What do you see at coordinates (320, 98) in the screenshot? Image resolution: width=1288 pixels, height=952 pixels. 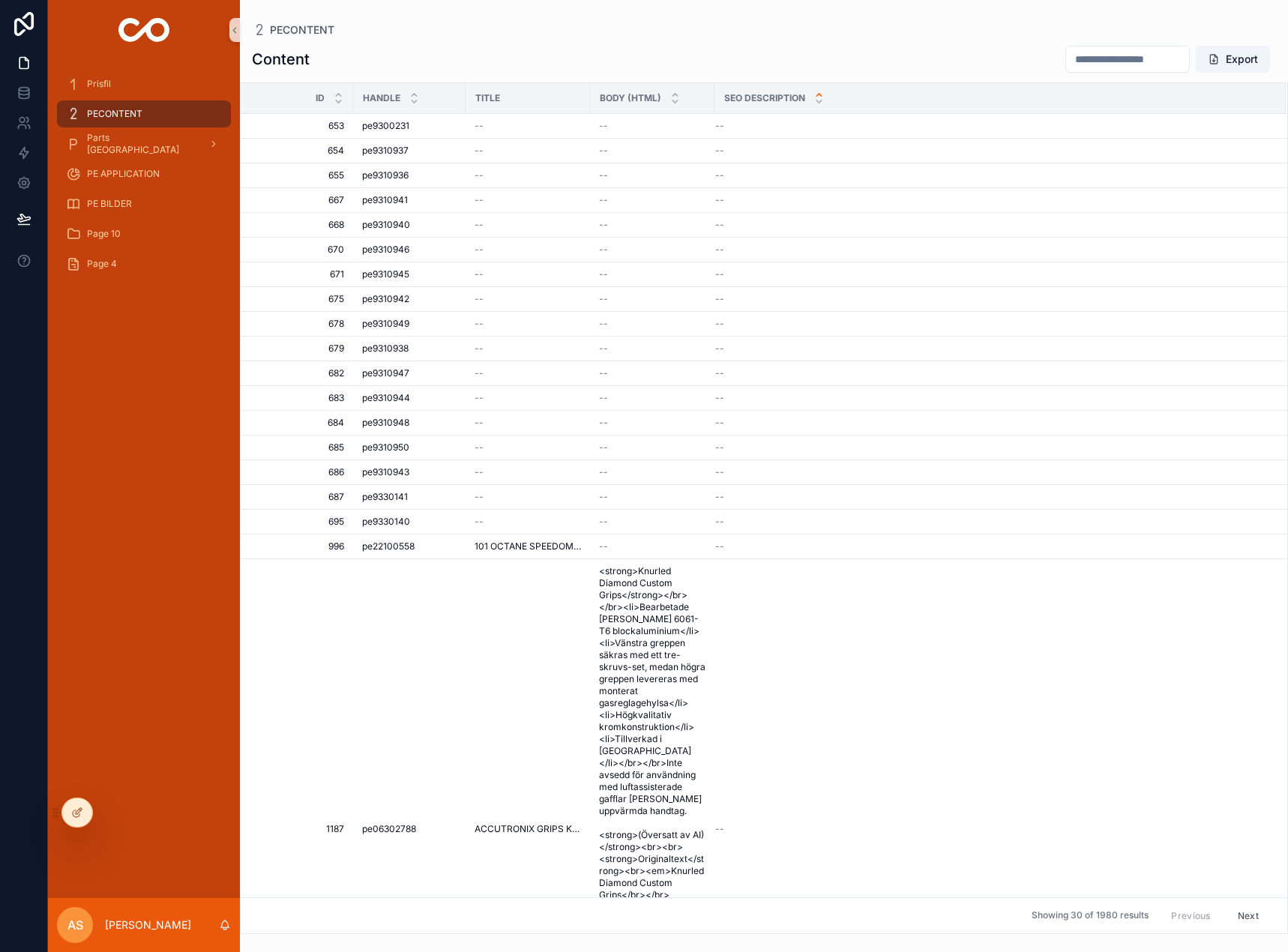 I see `span: Id` at bounding box center [320, 98].